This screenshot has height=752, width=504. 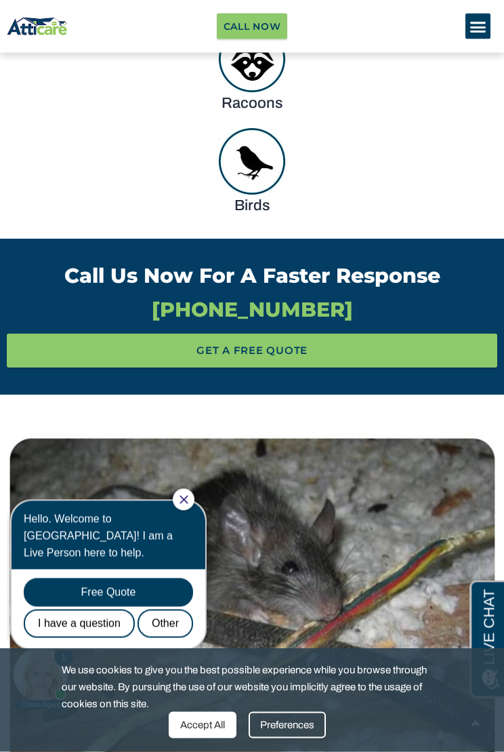 What do you see at coordinates (177, 12) in the screenshot?
I see `div: Close Chat` at bounding box center [177, 12].